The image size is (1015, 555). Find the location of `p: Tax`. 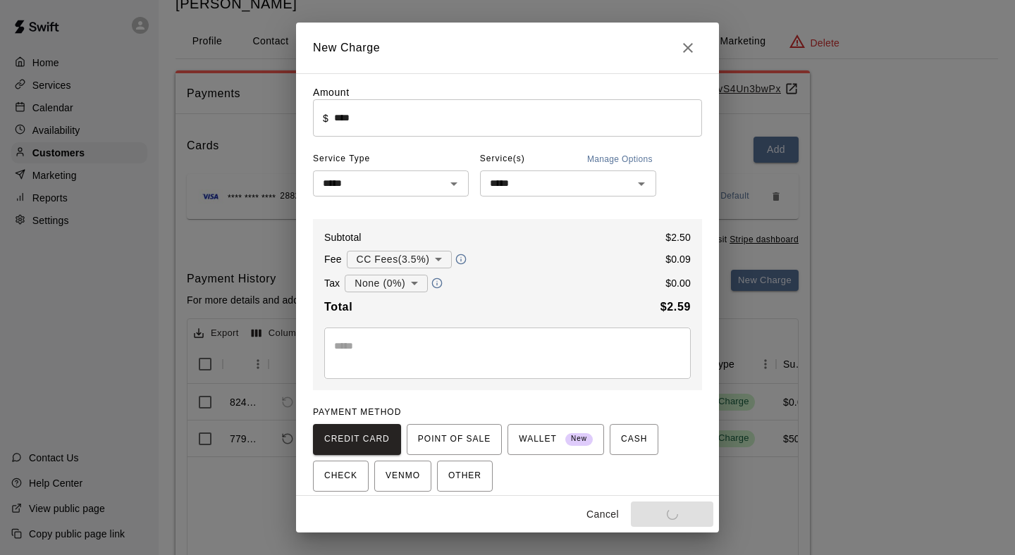

p: Tax is located at coordinates (332, 283).